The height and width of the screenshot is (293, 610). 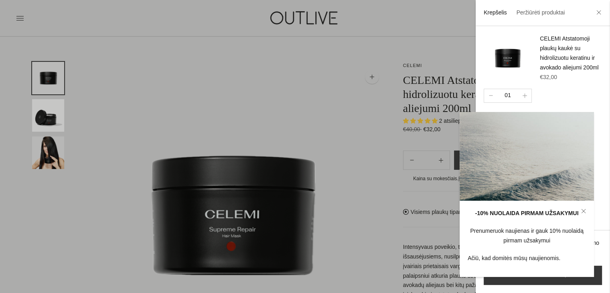 What do you see at coordinates (495, 12) in the screenshot?
I see `a: Krepšelis` at bounding box center [495, 12].